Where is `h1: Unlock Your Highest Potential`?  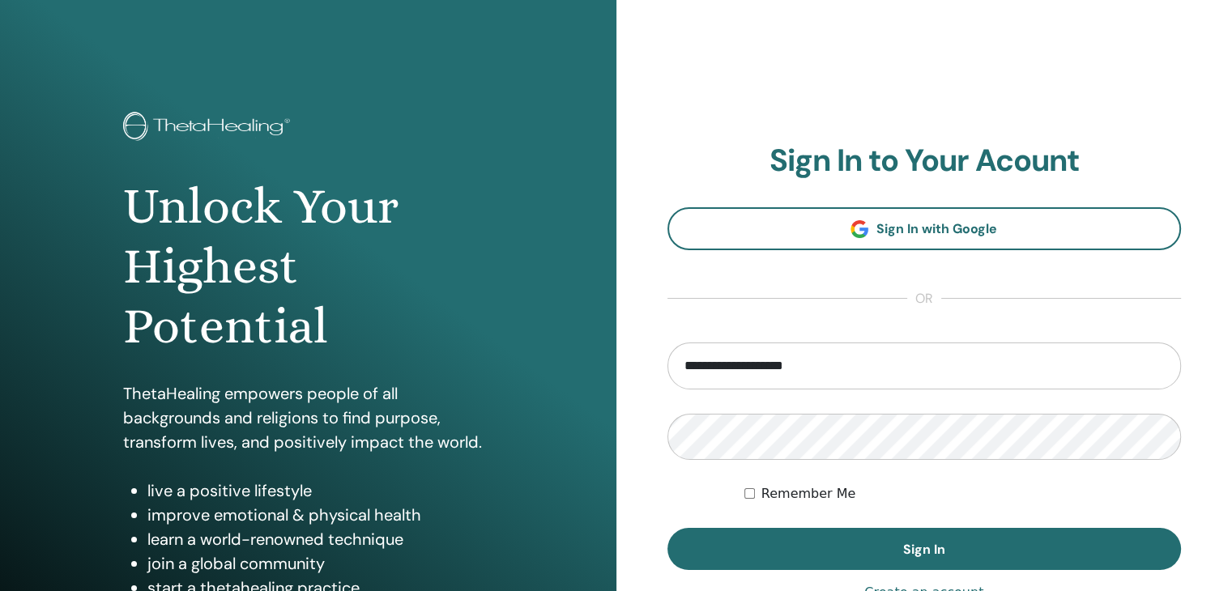
h1: Unlock Your Highest Potential is located at coordinates (308, 266).